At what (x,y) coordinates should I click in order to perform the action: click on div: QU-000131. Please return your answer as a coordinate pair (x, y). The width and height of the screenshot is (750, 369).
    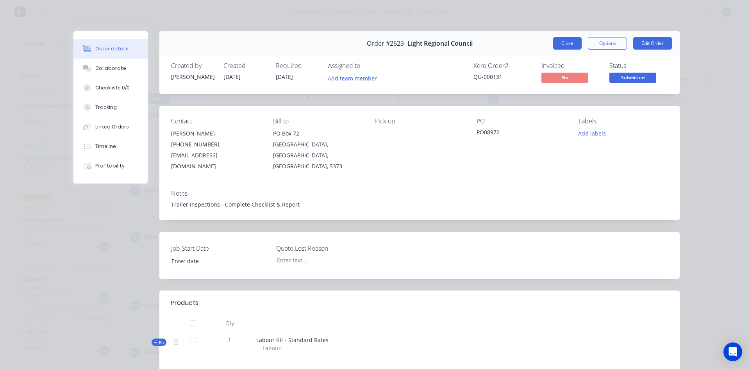
    Looking at the image, I should click on (502, 77).